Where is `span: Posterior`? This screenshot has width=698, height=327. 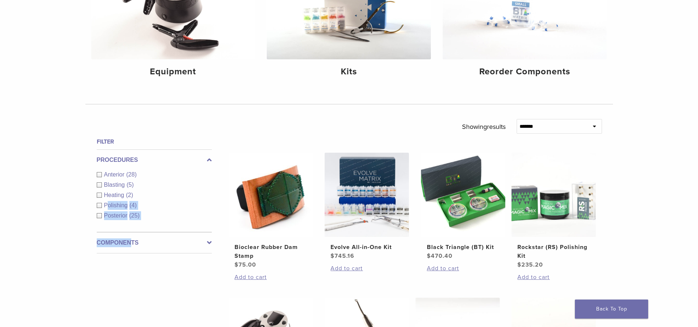
span: Posterior is located at coordinates (116, 215).